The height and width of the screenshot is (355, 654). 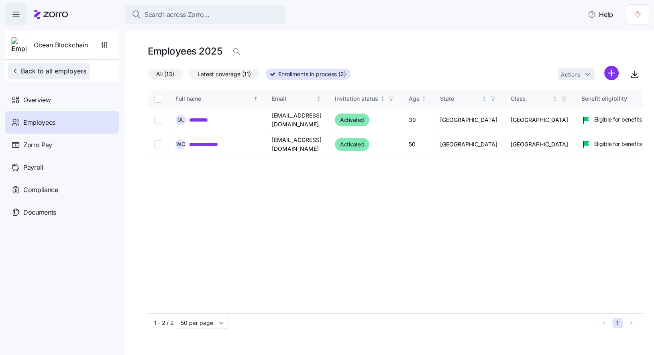 I want to click on span: Documents, so click(x=40, y=212).